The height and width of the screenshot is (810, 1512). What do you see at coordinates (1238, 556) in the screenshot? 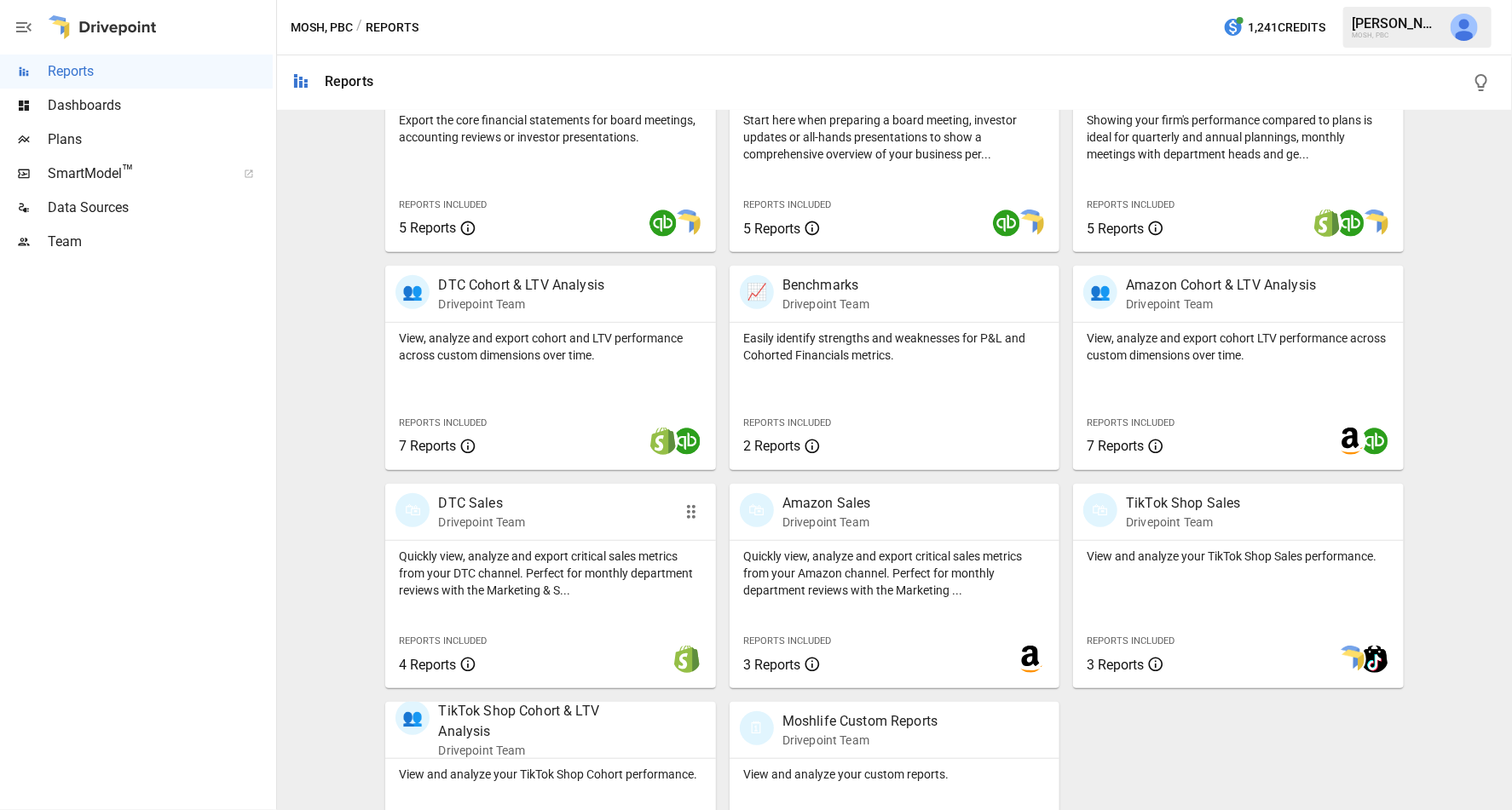
I see `p: View and analyze your TikTok Shop Sales performance.` at bounding box center [1238, 556].